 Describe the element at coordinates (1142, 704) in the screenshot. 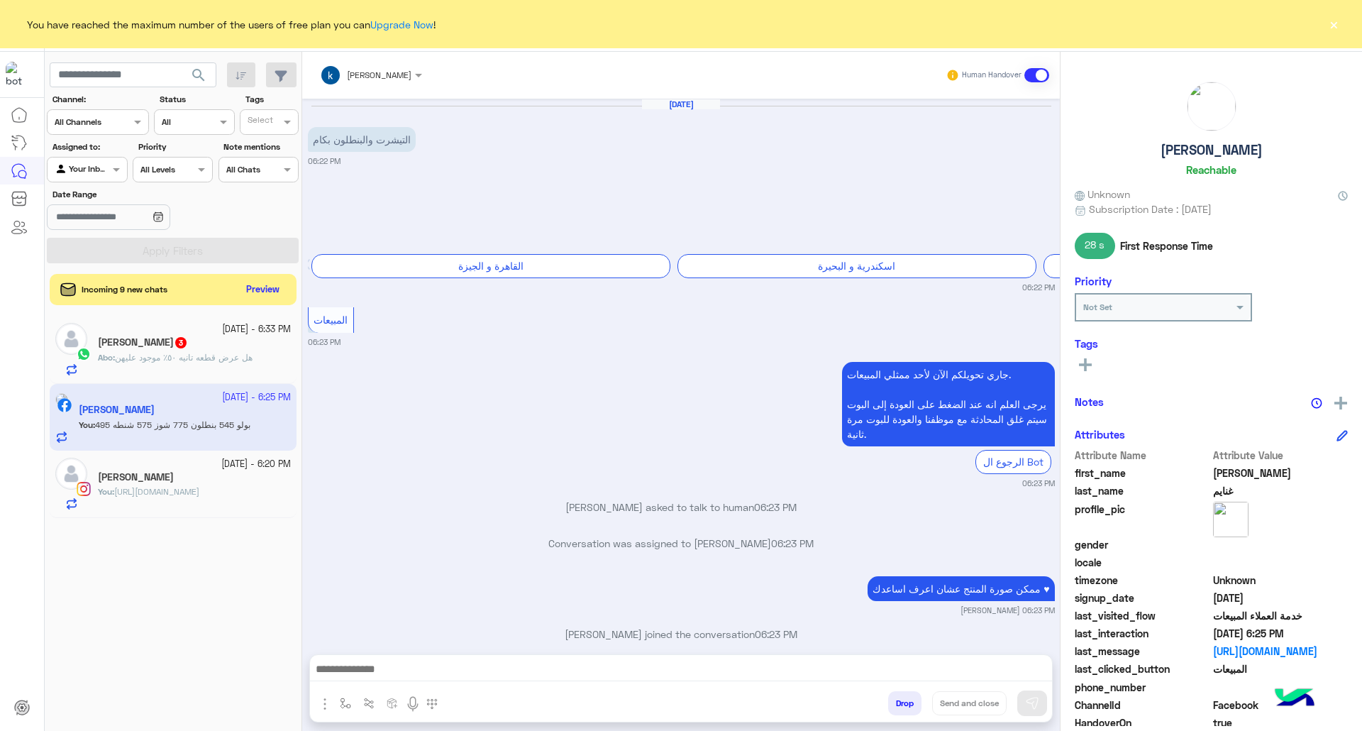

I see `span: ChannelId` at that location.